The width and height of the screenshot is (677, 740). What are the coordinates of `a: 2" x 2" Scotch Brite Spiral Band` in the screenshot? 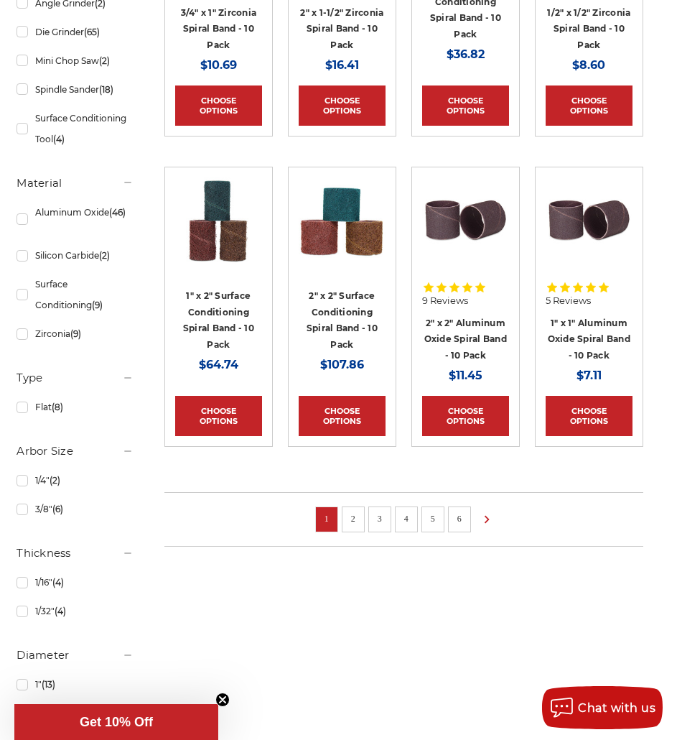 It's located at (342, 221).